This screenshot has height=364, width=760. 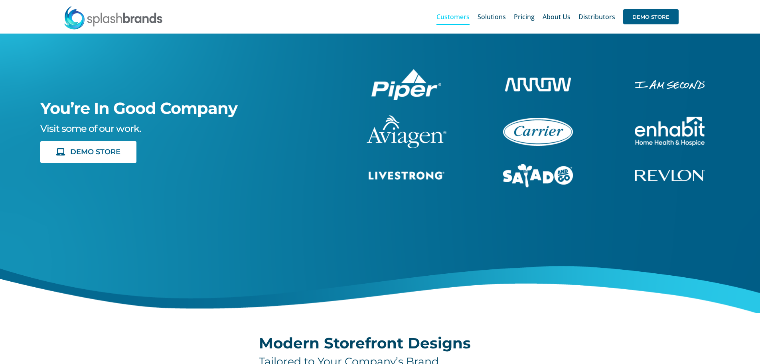 I want to click on span: About Us, so click(x=557, y=17).